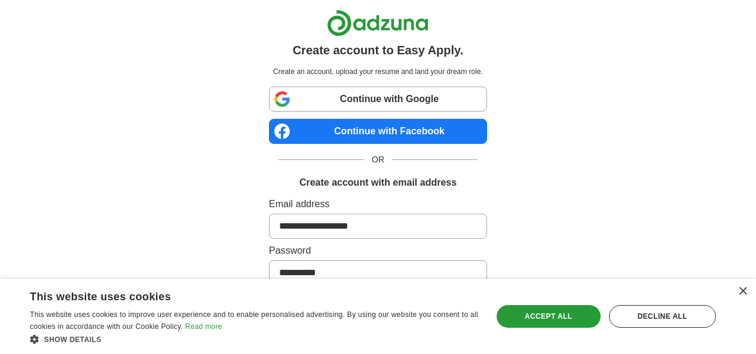  Describe the element at coordinates (378, 131) in the screenshot. I see `a: Continue with Facebook` at that location.